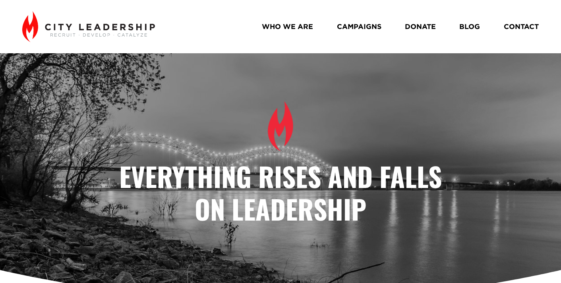 The image size is (561, 283). What do you see at coordinates (284, 192) in the screenshot?
I see `strong: Everything Rises and Falls on Leadership` at bounding box center [284, 192].